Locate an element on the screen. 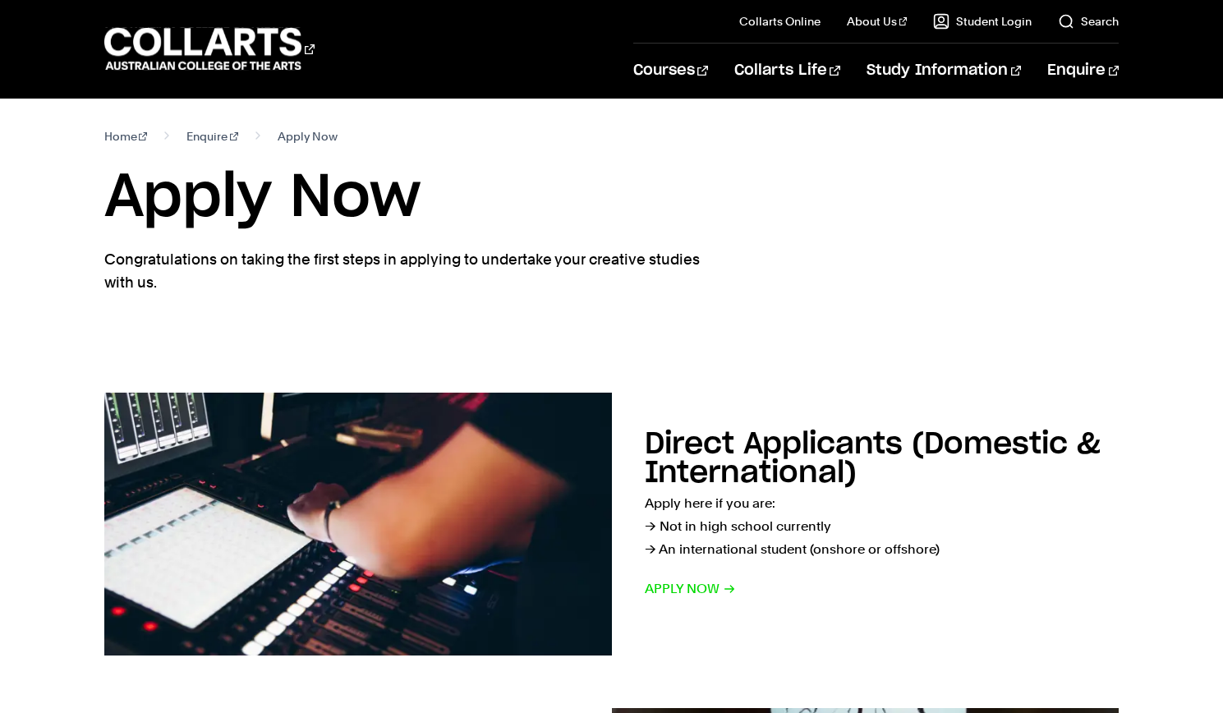 The height and width of the screenshot is (713, 1223). a: Collarts Online is located at coordinates (780, 21).